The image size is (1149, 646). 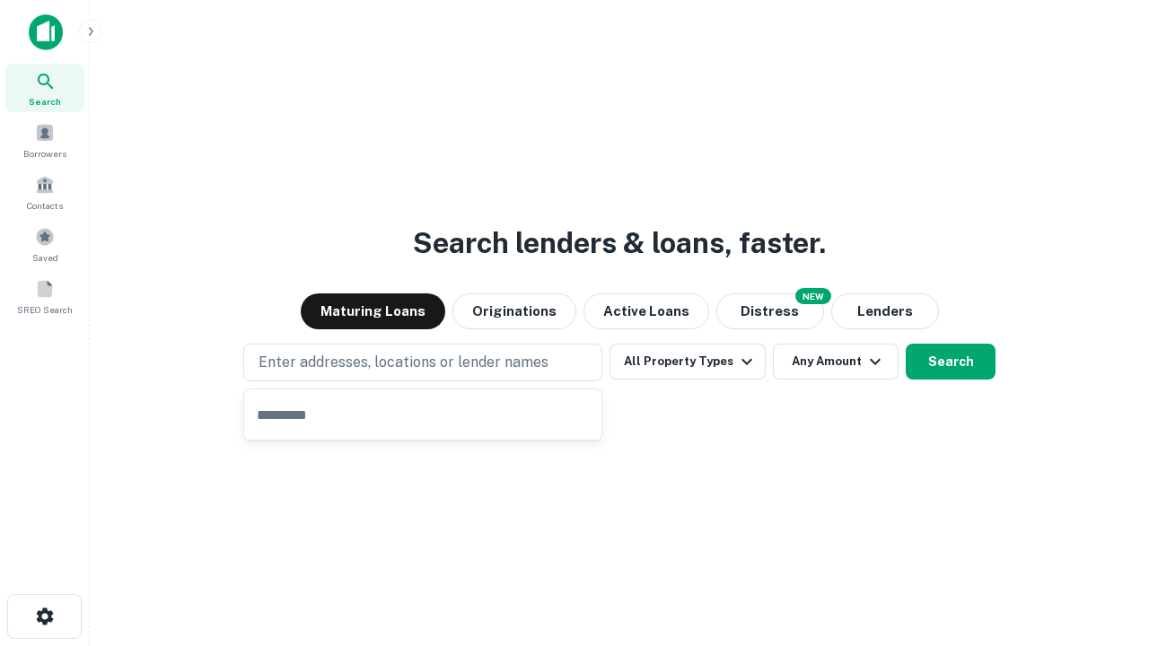 What do you see at coordinates (45, 140) in the screenshot?
I see `div: Borrowers` at bounding box center [45, 140].